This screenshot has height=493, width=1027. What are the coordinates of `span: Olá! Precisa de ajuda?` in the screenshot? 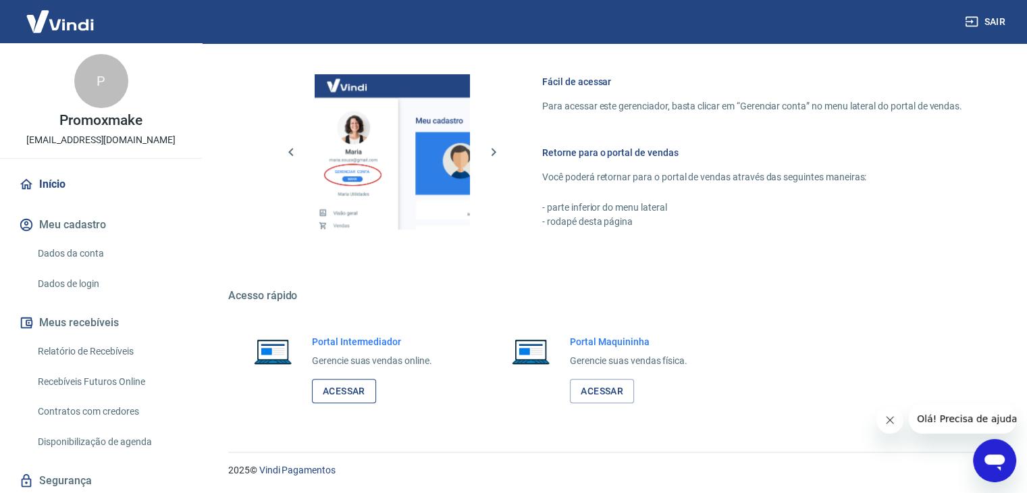 It's located at (61, 15).